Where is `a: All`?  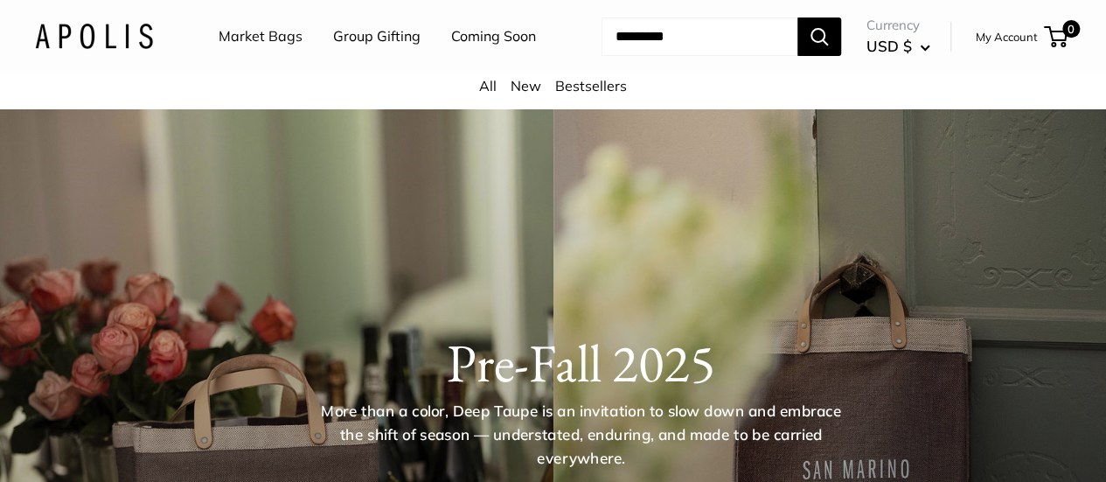 a: All is located at coordinates (488, 86).